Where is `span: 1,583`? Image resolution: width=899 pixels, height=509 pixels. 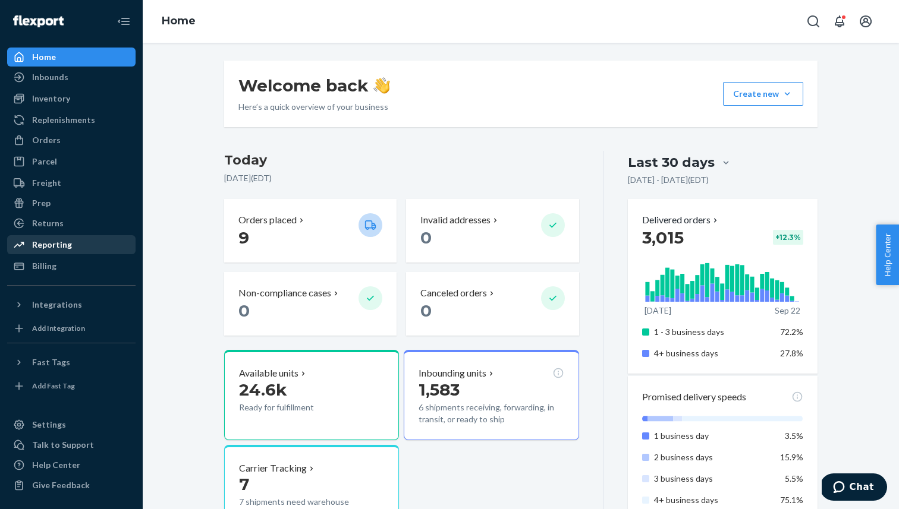 span: 1,583 is located at coordinates (439, 390).